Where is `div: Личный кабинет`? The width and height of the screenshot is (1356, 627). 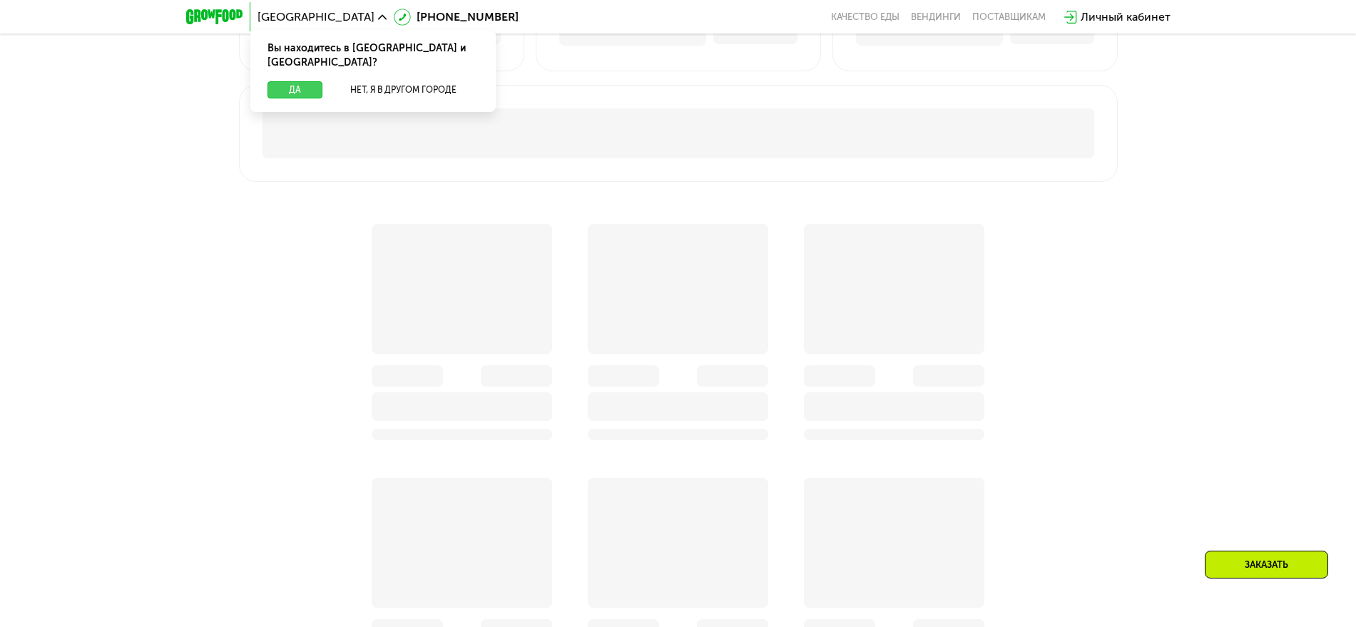
div: Личный кабинет is located at coordinates (1126, 17).